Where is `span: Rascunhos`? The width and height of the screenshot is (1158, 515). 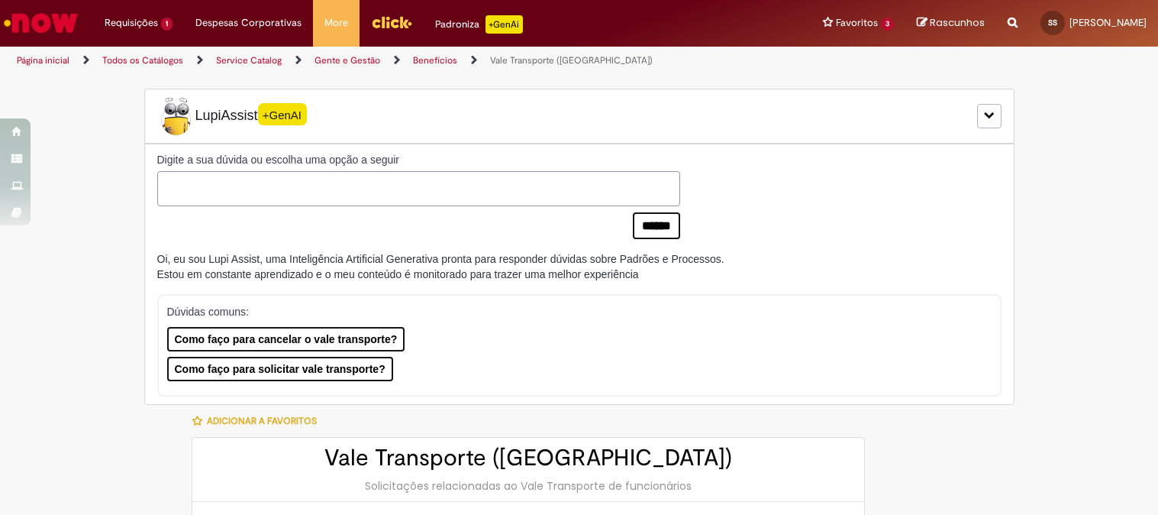
span: Rascunhos is located at coordinates (958, 22).